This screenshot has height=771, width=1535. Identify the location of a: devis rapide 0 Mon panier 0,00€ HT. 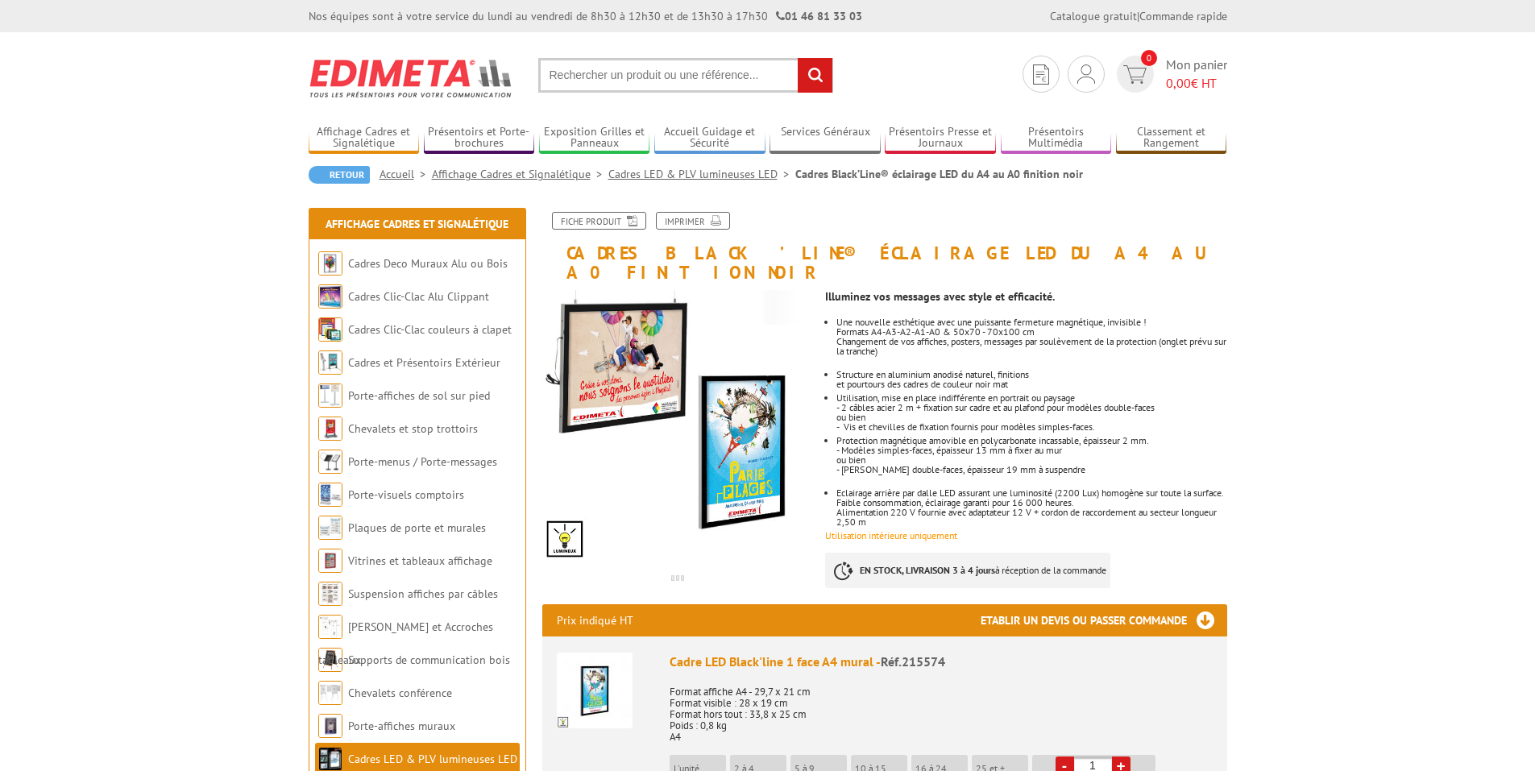
(1170, 74).